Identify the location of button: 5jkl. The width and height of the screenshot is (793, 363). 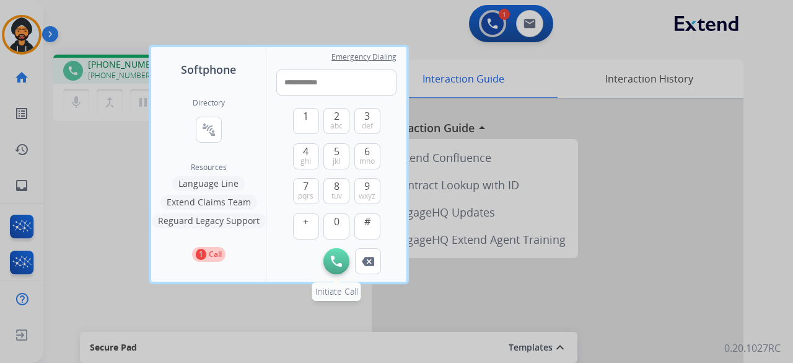
(337, 156).